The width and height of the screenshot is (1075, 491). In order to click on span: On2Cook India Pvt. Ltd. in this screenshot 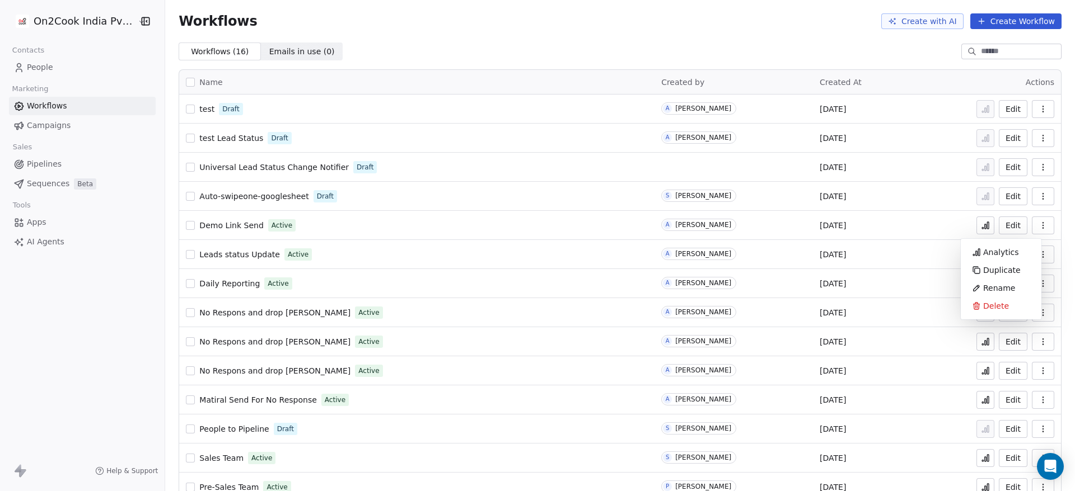, I will do `click(84, 21)`.